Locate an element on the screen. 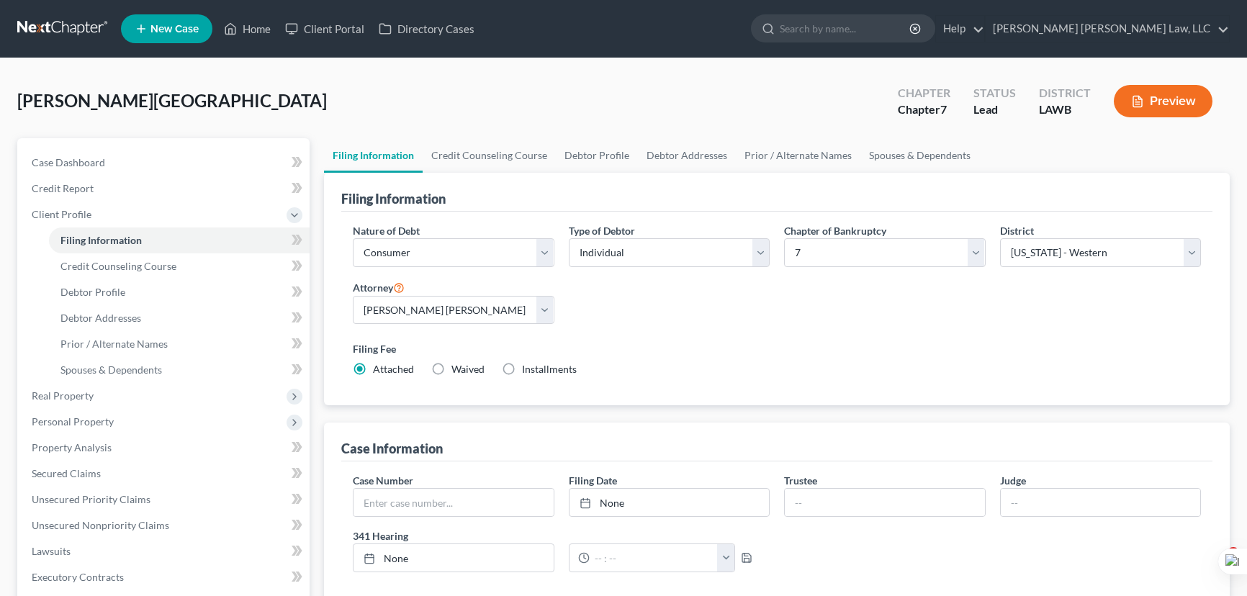  label: Trustee is located at coordinates (801, 480).